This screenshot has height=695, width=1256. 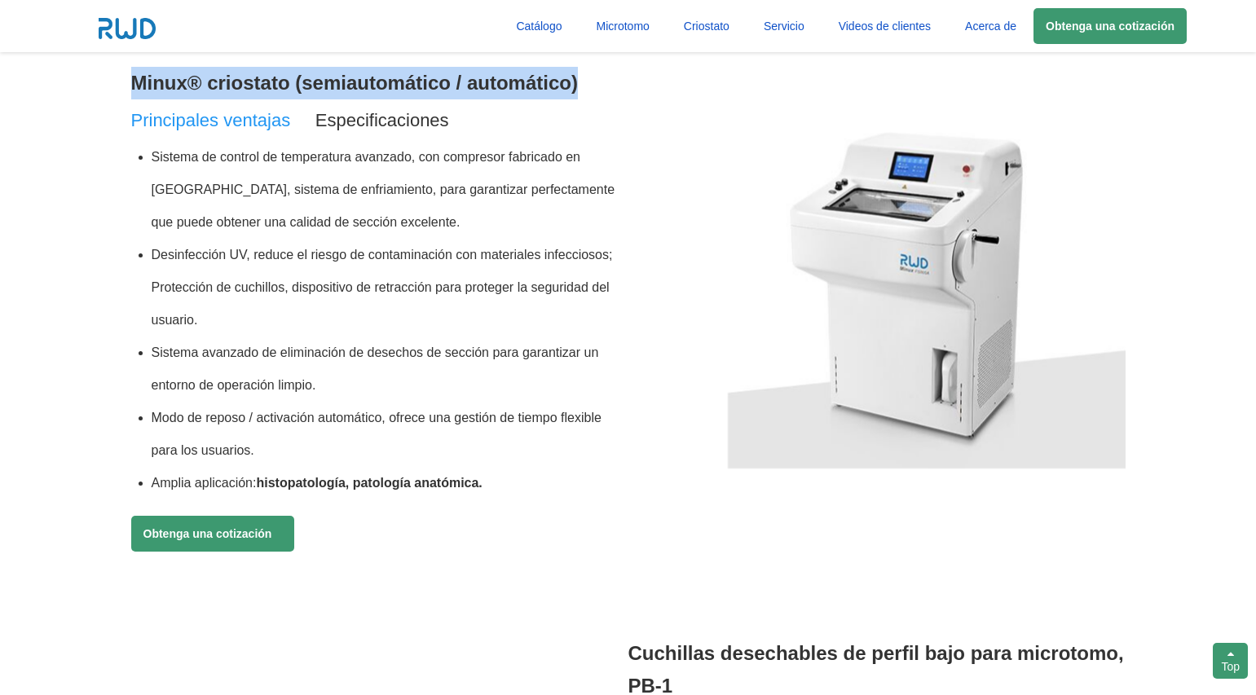 What do you see at coordinates (390, 483) in the screenshot?
I see `li: Amplia aplicación:` at bounding box center [390, 483].